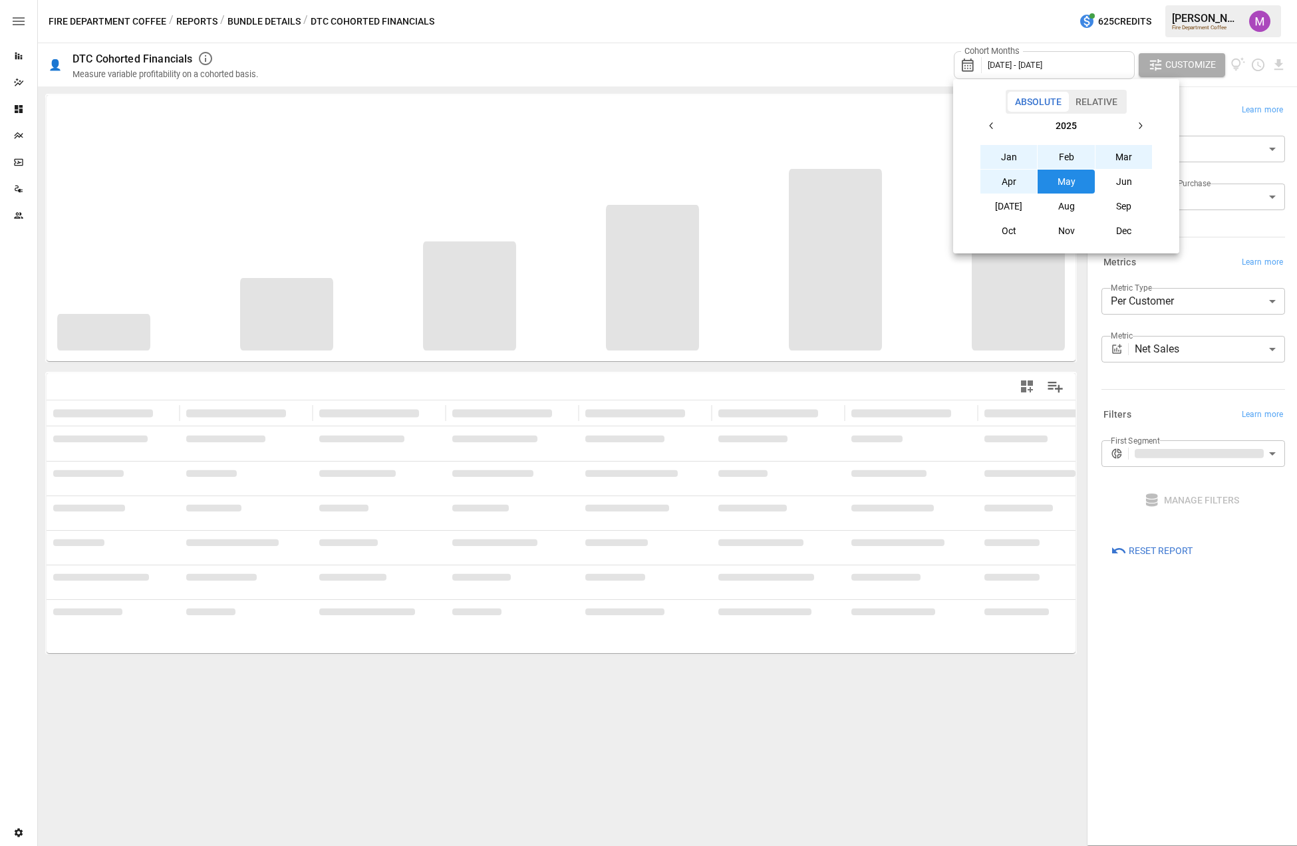  I want to click on button: Jan, so click(1009, 157).